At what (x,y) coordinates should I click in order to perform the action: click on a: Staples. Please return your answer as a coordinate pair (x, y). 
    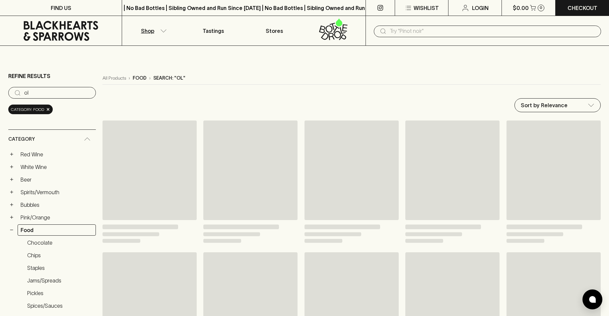
    Looking at the image, I should click on (60, 268).